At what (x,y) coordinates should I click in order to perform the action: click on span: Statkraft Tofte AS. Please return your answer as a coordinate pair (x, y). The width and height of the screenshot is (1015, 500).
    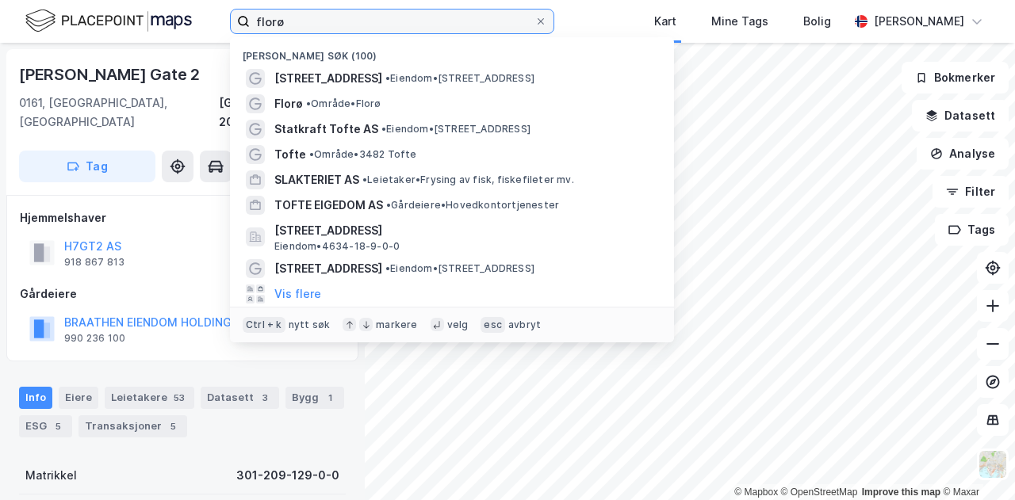
    Looking at the image, I should click on (326, 129).